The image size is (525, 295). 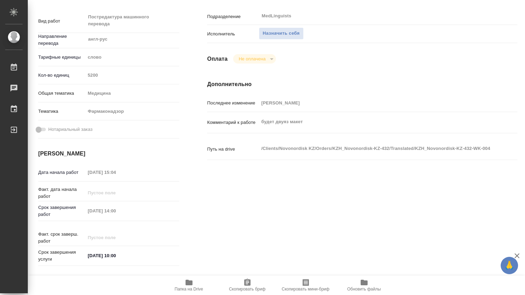 What do you see at coordinates (364, 289) in the screenshot?
I see `span: Обновить файлы` at bounding box center [364, 289].